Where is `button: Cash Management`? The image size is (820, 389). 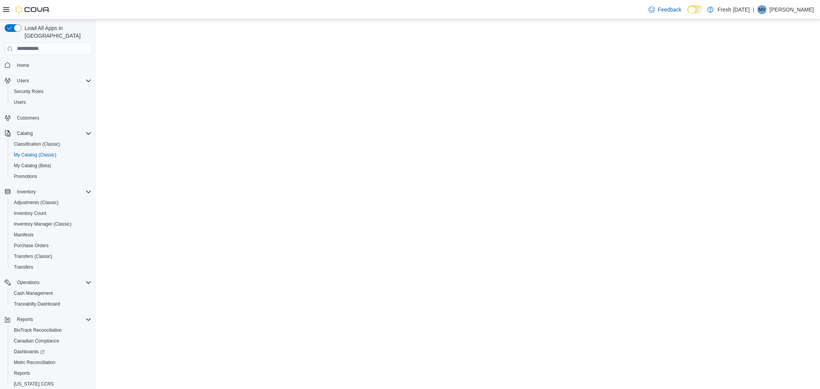
button: Cash Management is located at coordinates (51, 293).